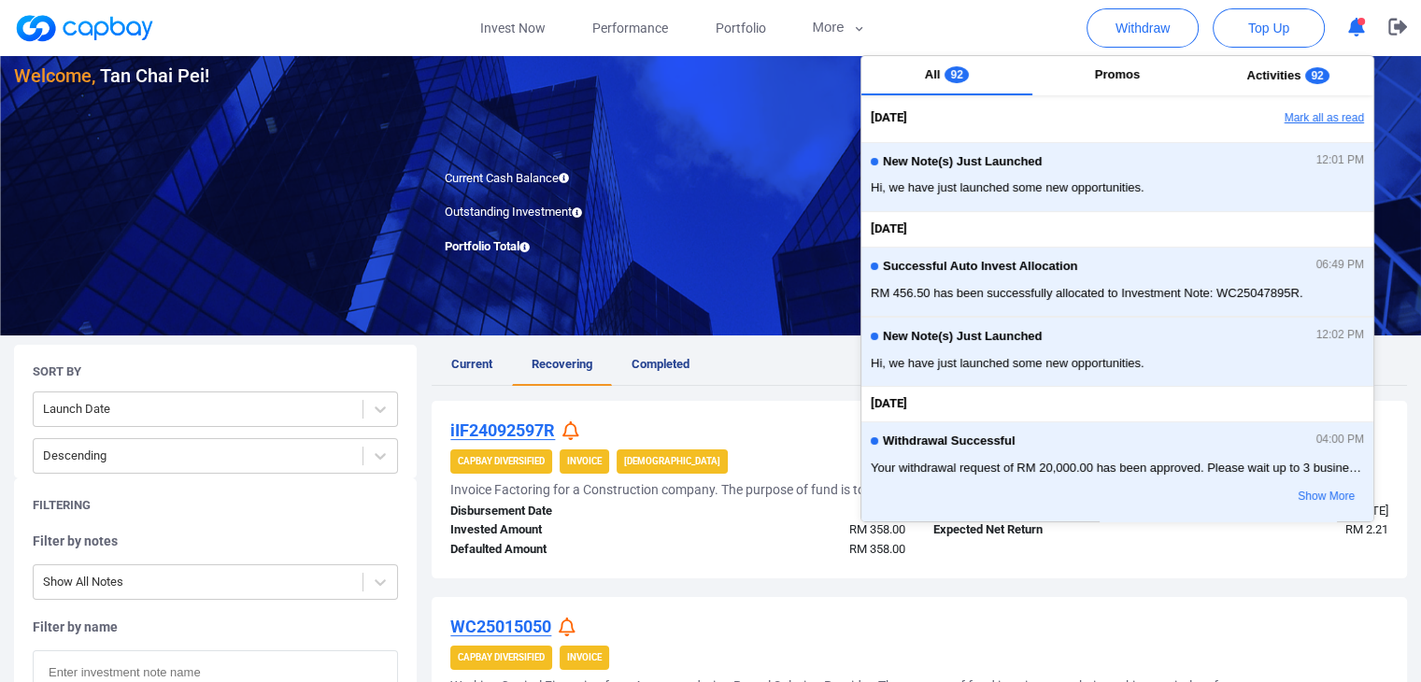 This screenshot has width=1421, height=682. I want to click on h5: Invoice Factoring for a Construction company. The purpose of fund is to improve its working capit..., so click(778, 490).